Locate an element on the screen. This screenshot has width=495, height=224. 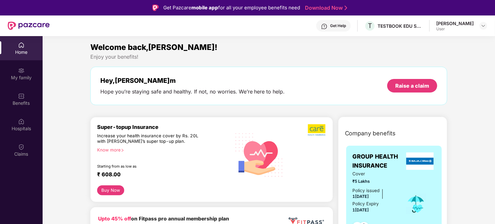
b: Upto 45% off is located at coordinates (115, 219).